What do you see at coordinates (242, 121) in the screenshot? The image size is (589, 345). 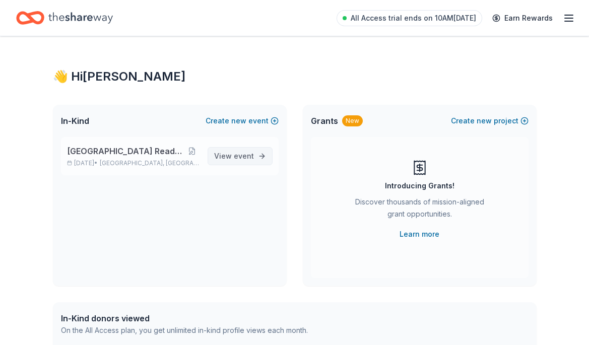 I see `button: Createnewevent` at bounding box center [242, 121].